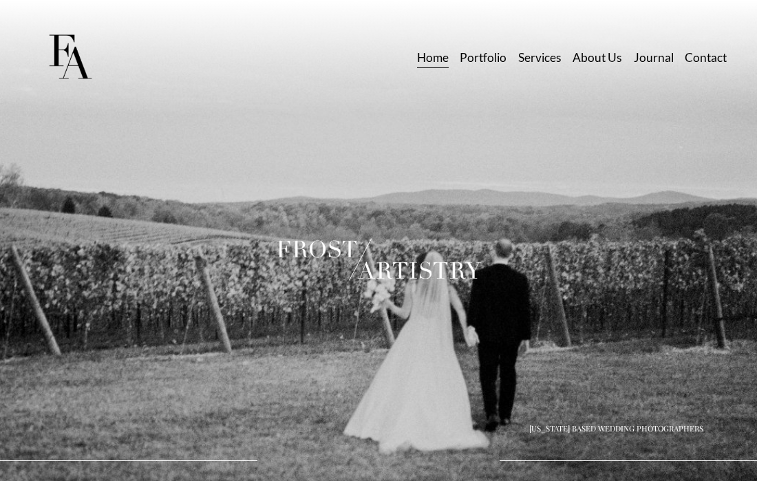 The image size is (757, 481). I want to click on a: About Us, so click(598, 58).